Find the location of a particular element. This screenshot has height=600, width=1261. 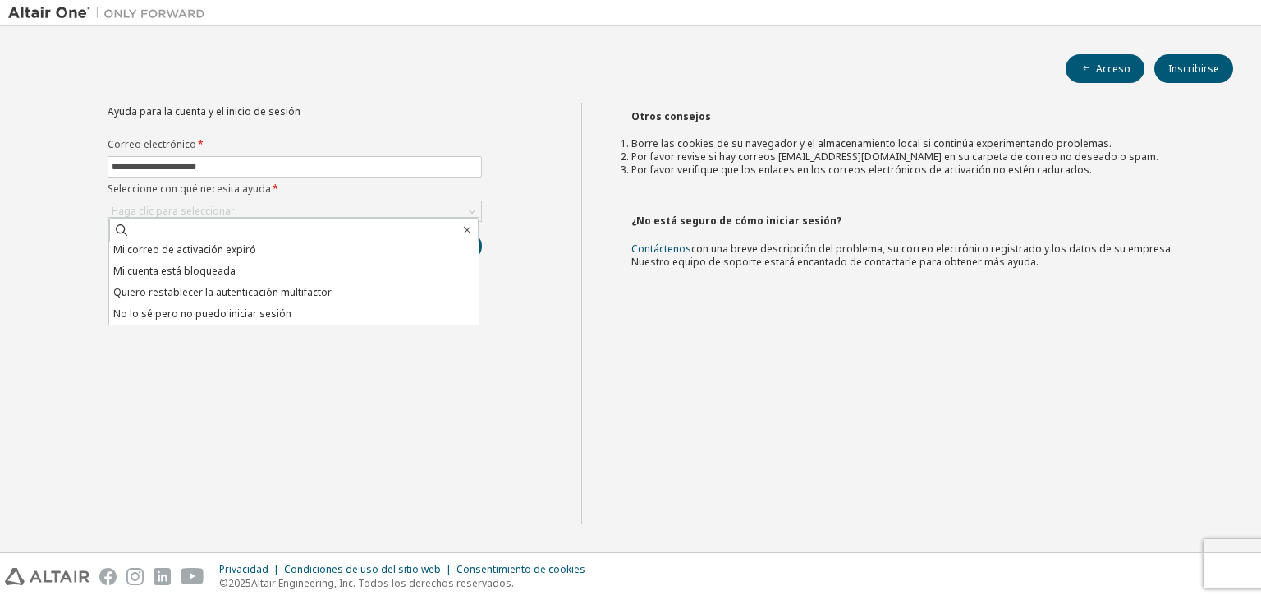

font: Haga clic para seleccionar is located at coordinates (173, 210).